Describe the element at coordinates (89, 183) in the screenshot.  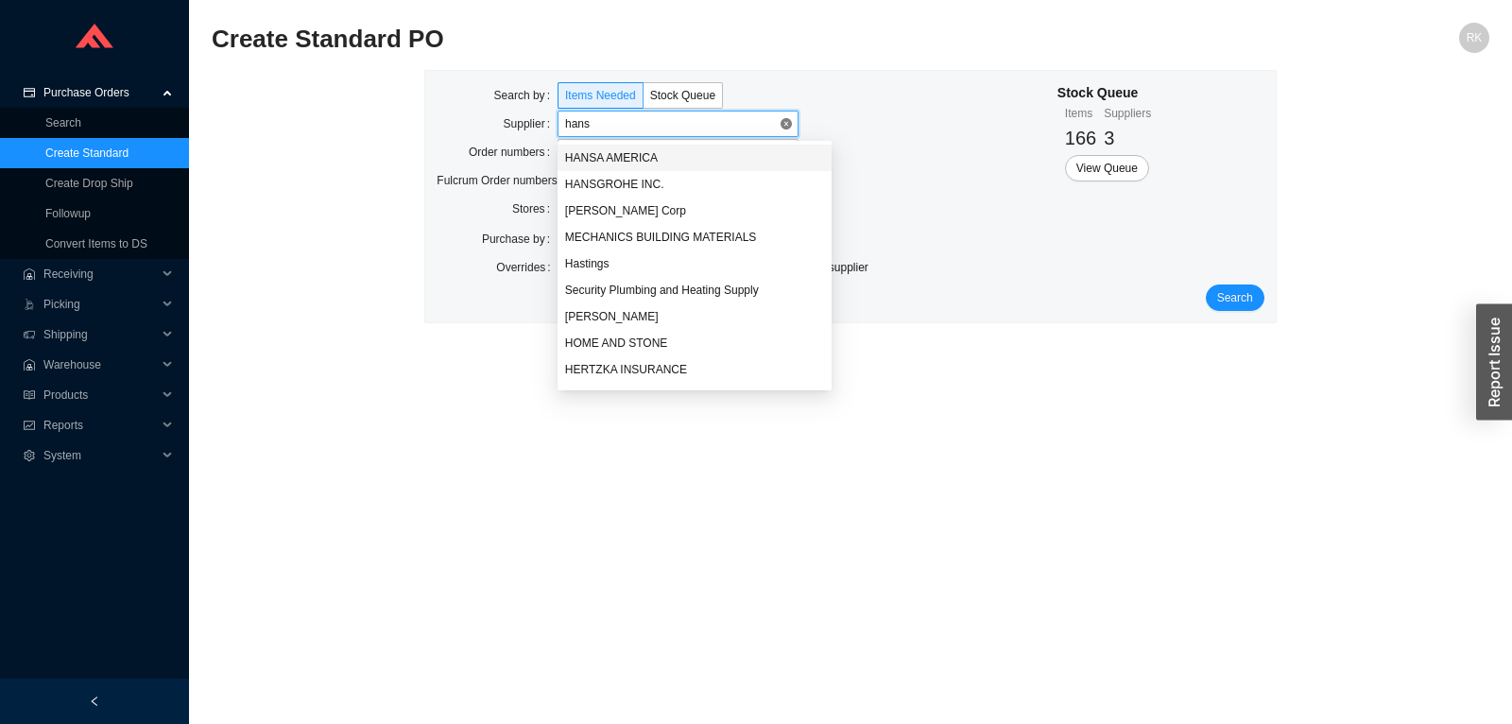
I see `a: Create Drop Ship` at that location.